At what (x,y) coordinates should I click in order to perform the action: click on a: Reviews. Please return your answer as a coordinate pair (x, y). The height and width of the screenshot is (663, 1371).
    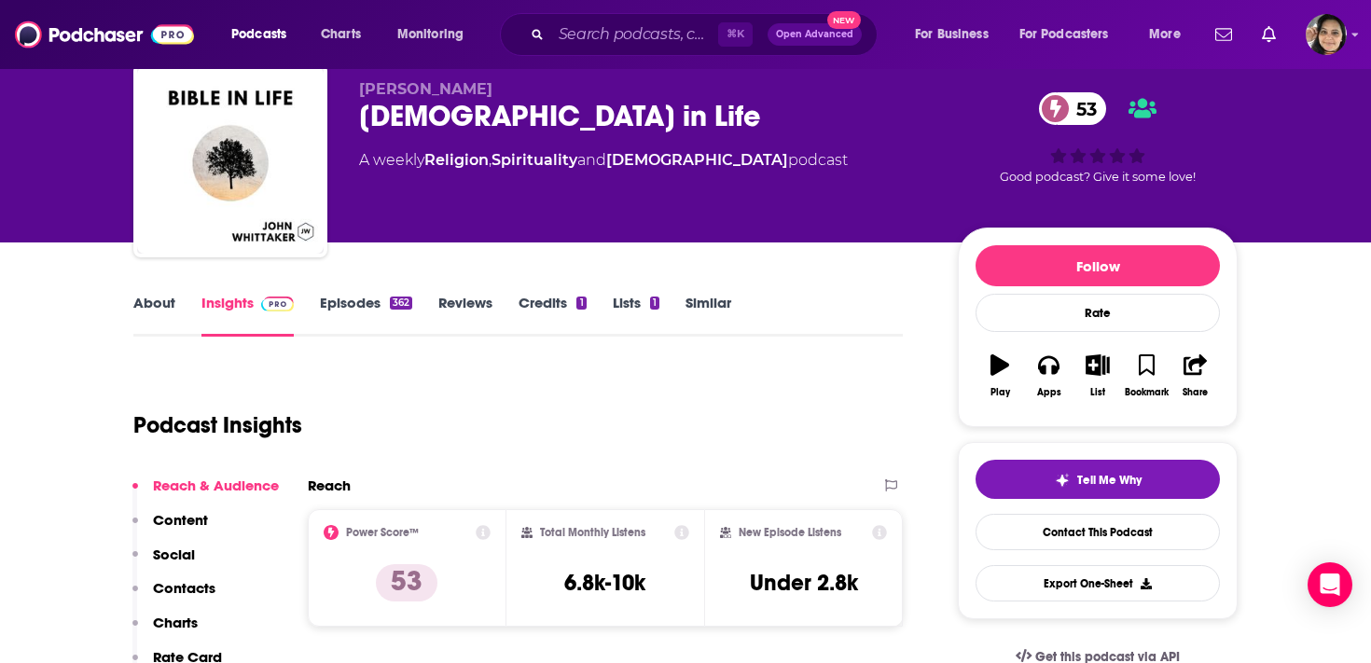
    Looking at the image, I should click on (465, 315).